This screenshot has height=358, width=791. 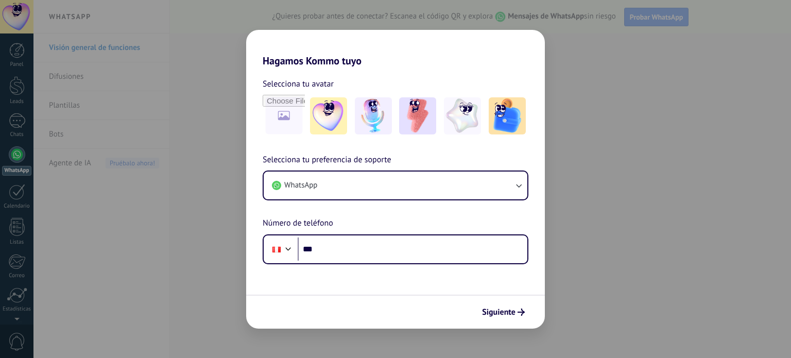 I want to click on span: WhatsApp, so click(x=301, y=185).